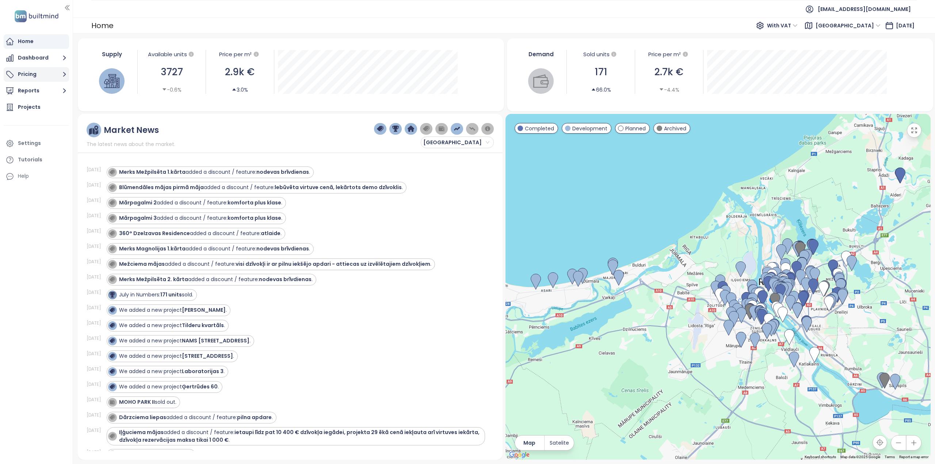 The image size is (935, 464). I want to click on div: sold out., so click(148, 402).